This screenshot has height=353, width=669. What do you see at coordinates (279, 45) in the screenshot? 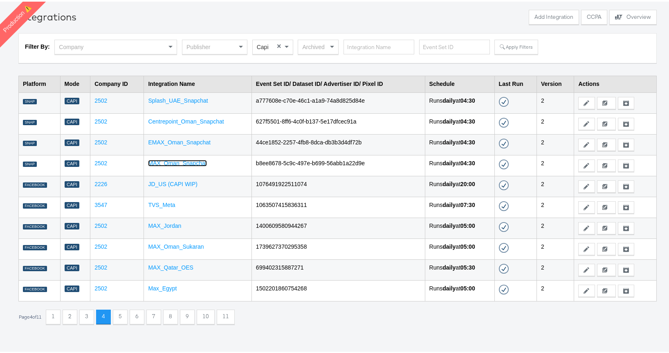
I see `span: Clear value` at bounding box center [279, 45].